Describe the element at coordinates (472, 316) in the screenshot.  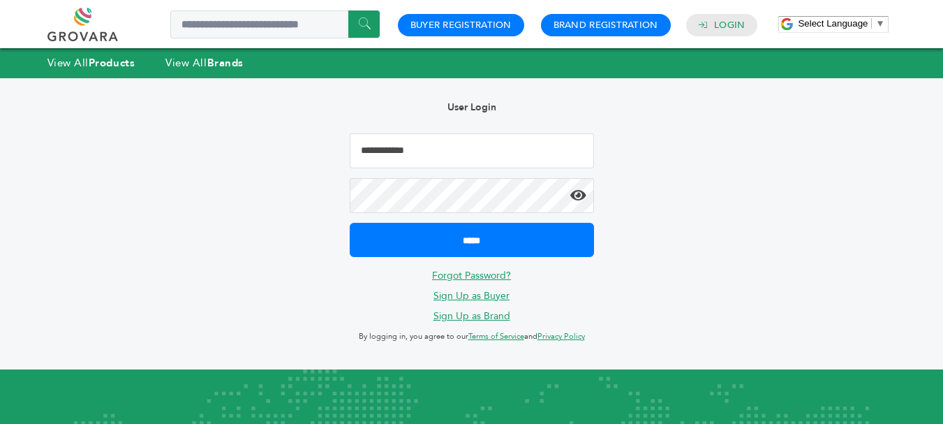
I see `a: Sign Up as Brand` at that location.